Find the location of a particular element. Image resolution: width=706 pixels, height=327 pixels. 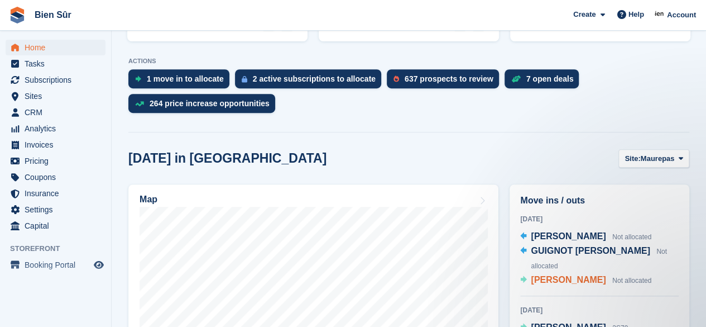

a: Bien Sûr is located at coordinates (53, 15).